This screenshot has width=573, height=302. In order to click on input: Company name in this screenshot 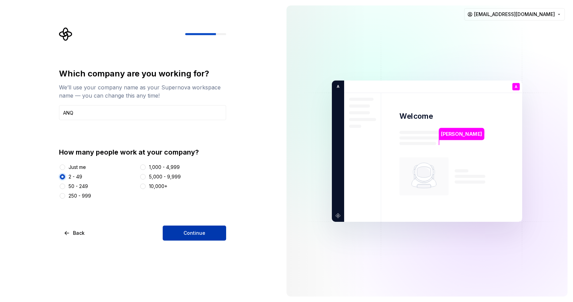, I will do `click(143, 113)`.